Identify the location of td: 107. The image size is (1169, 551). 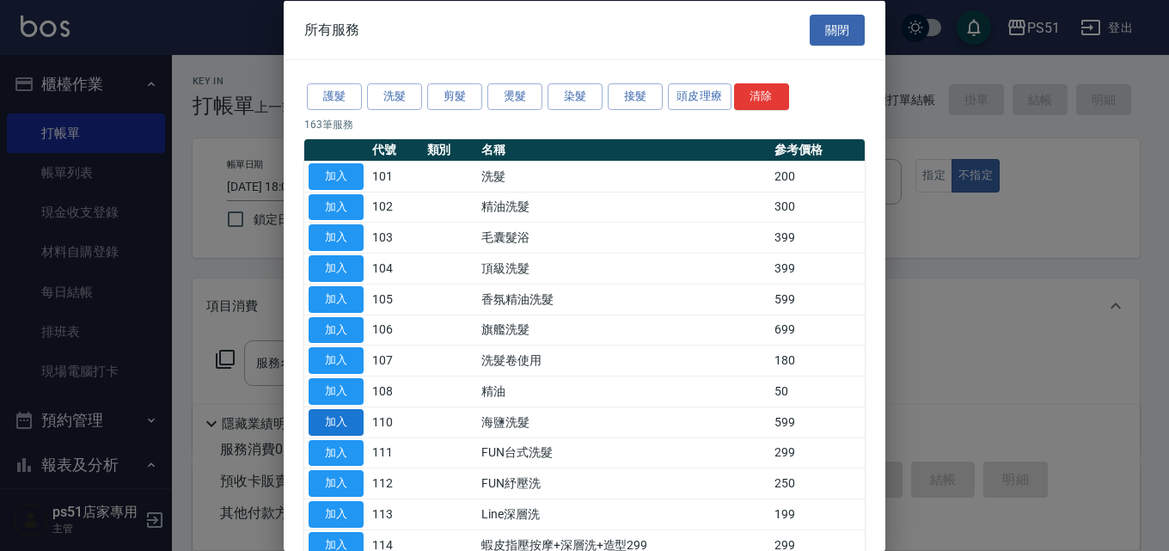
(395, 360).